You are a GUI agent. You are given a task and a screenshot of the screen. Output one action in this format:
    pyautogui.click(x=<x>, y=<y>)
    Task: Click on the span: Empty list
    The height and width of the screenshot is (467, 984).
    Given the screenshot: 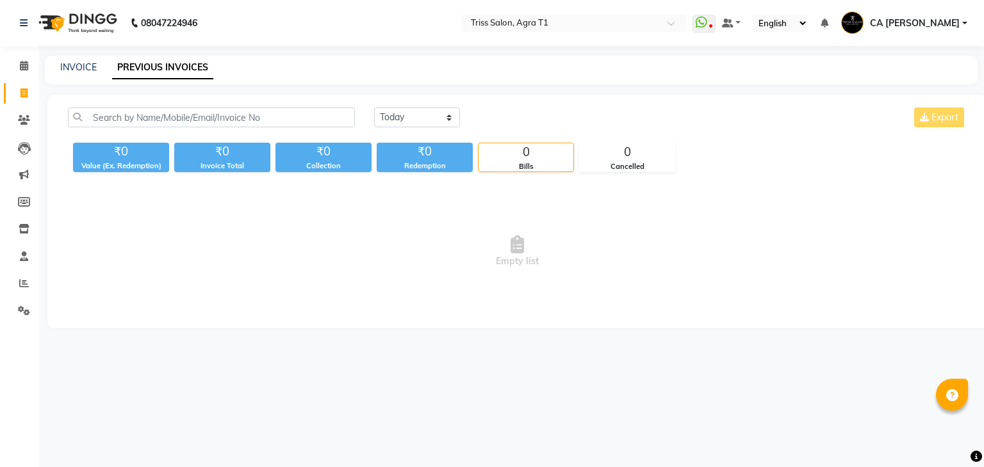 What is the action you would take?
    pyautogui.click(x=517, y=252)
    